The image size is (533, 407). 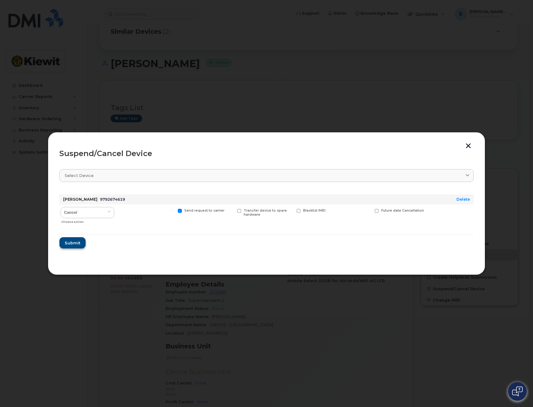 I want to click on span: Transfer device to spare hardware, so click(x=265, y=213).